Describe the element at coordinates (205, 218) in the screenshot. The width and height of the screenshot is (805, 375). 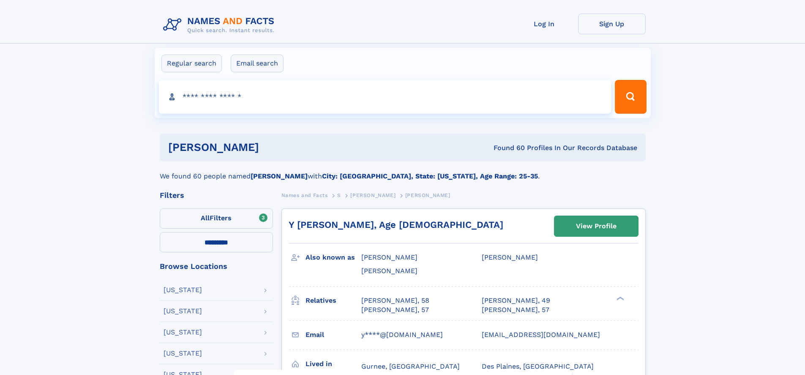
I see `span: All` at that location.